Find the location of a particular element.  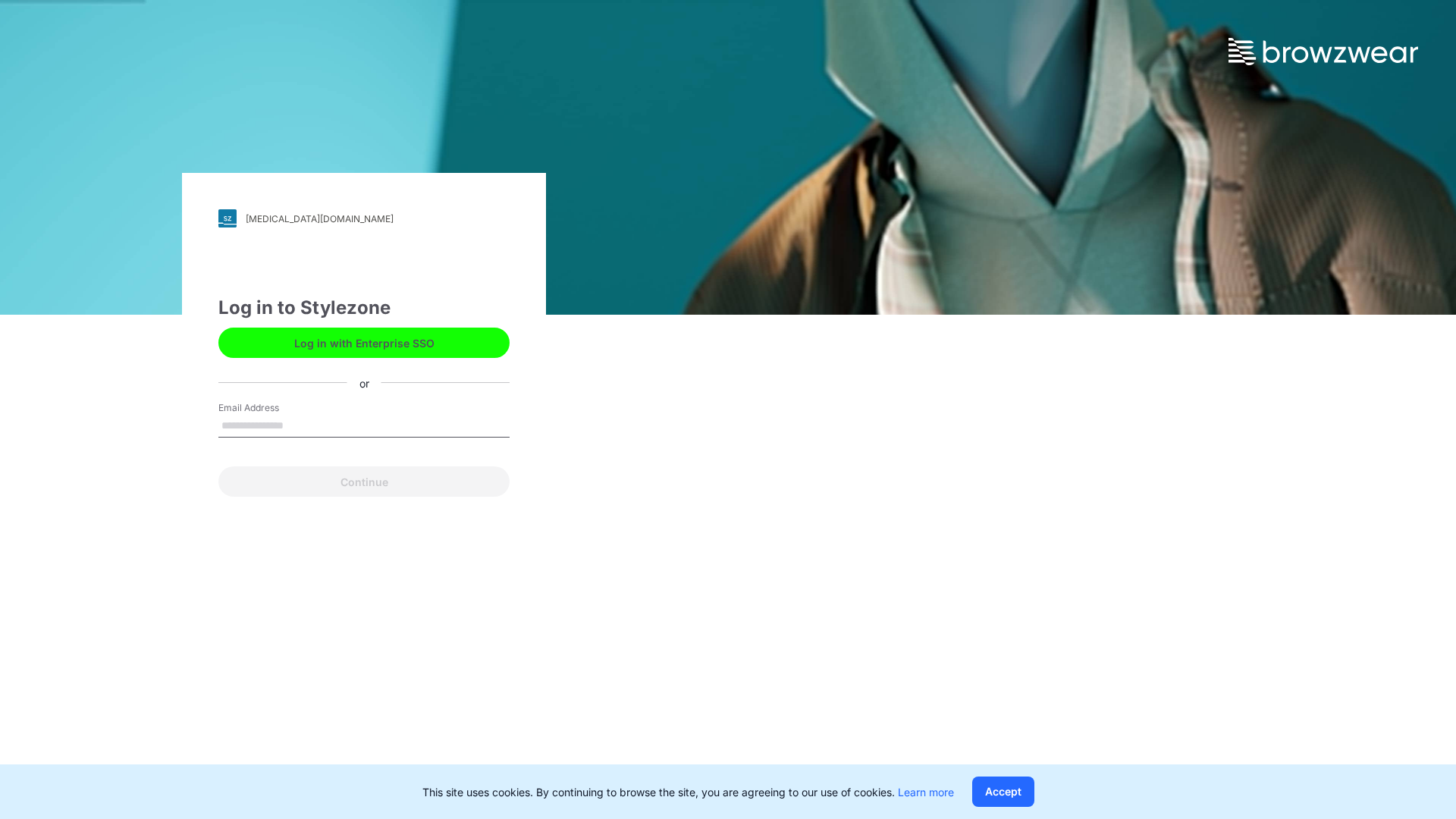

p: This site uses cookies. By continuing to browse the site, you are agreeing to our use of cookies. is located at coordinates (687, 791).